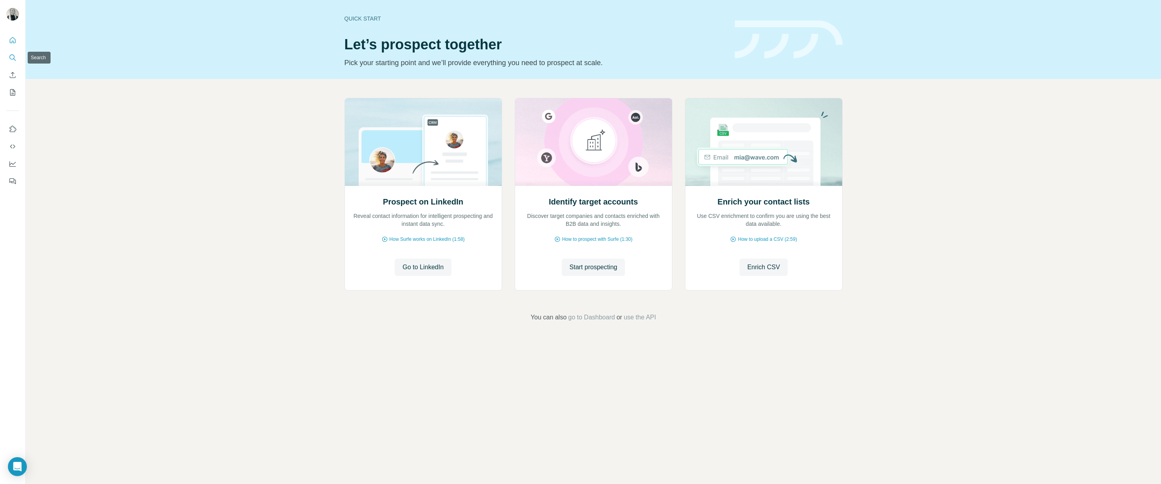 This screenshot has height=484, width=1161. Describe the element at coordinates (13, 92) in the screenshot. I see `button: My lists` at that location.